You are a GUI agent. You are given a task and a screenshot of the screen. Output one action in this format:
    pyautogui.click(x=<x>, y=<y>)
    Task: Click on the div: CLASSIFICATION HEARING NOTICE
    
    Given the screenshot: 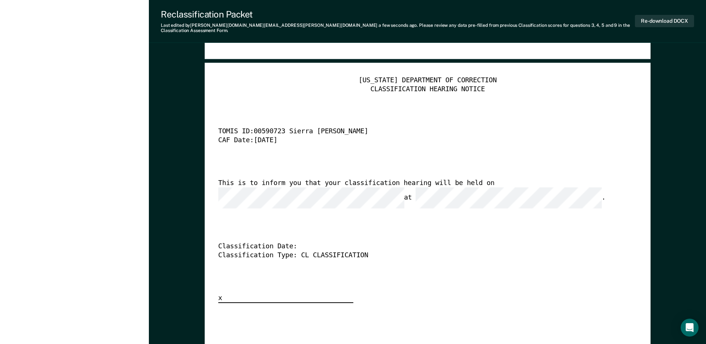 What is the action you would take?
    pyautogui.click(x=427, y=90)
    